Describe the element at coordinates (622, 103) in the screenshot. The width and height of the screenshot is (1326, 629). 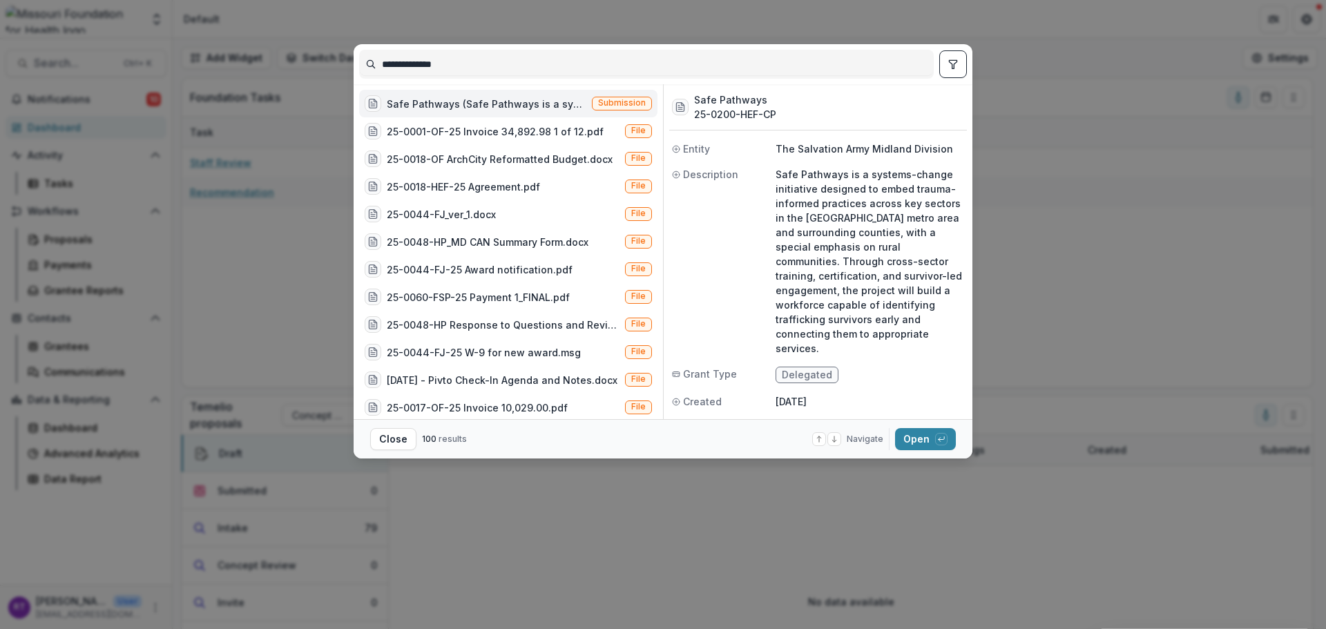
I see `span: Submission` at that location.